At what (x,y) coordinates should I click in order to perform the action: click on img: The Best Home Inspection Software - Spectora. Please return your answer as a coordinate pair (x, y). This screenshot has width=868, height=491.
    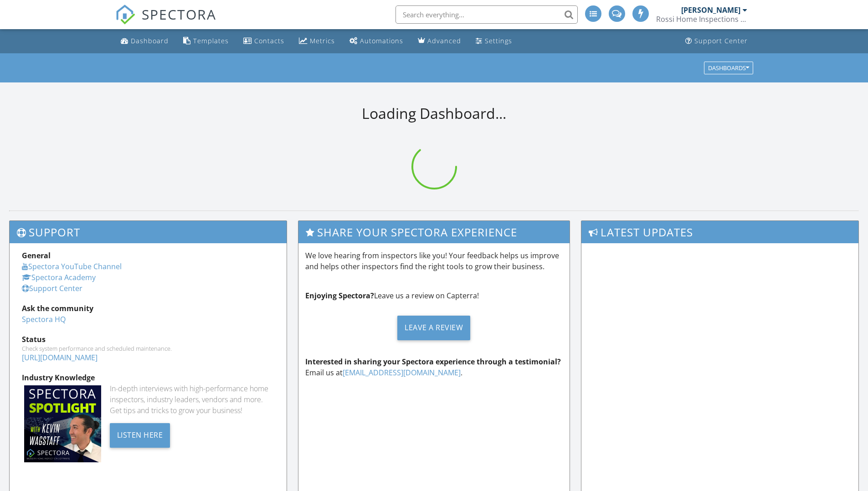
    Looking at the image, I should click on (125, 15).